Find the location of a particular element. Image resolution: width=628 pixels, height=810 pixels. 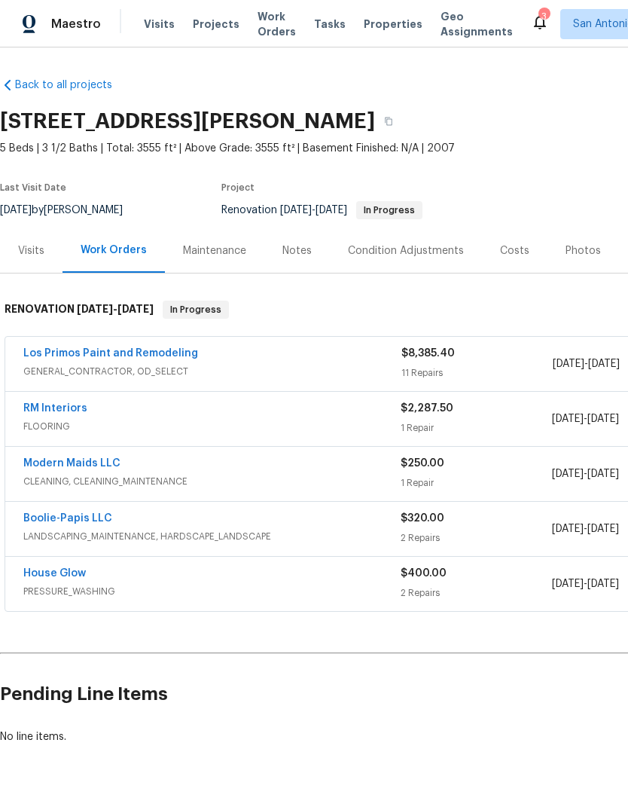

span: Renovation is located at coordinates (322, 210).